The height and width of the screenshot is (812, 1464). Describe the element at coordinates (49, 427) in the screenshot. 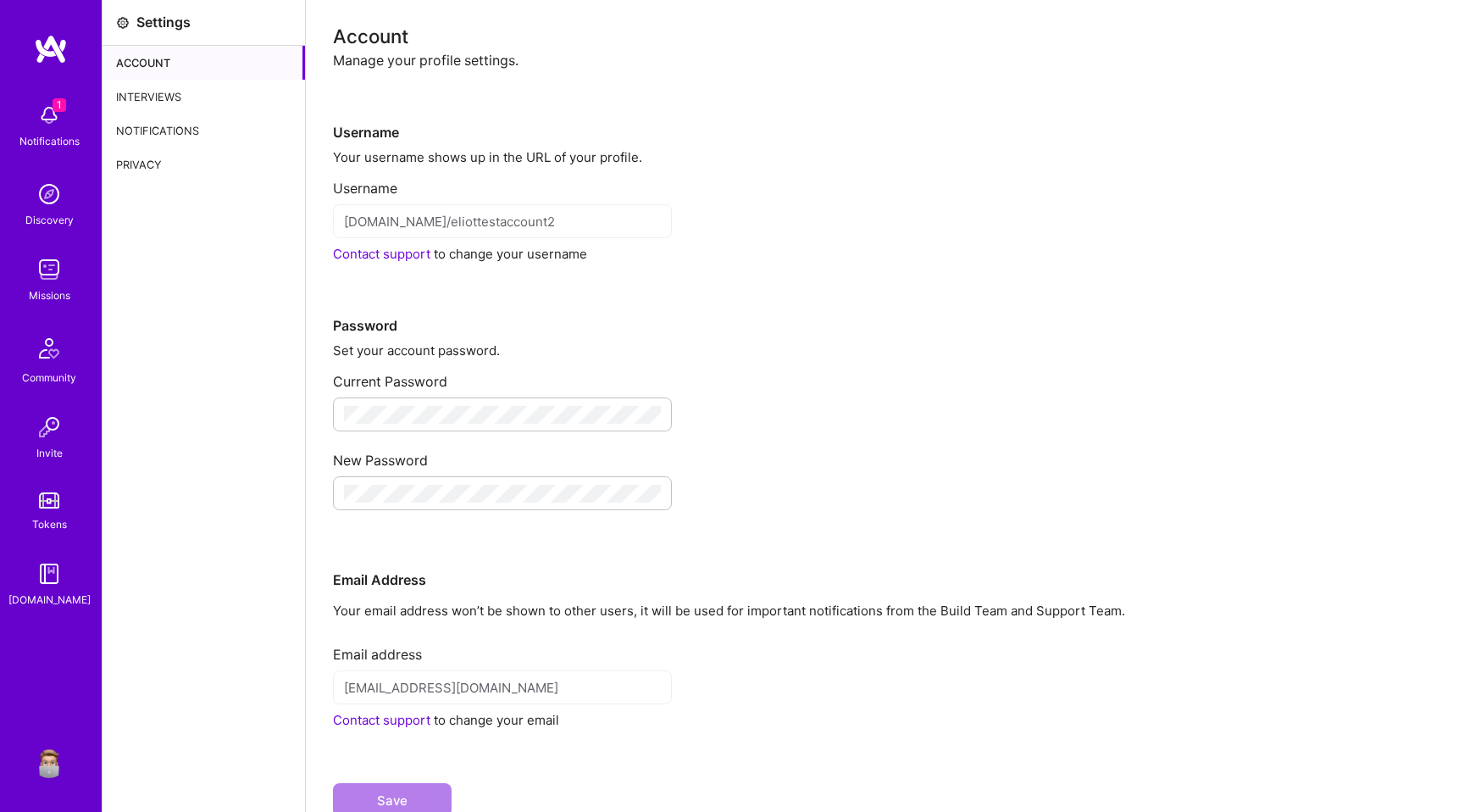

I see `img: Invite` at that location.